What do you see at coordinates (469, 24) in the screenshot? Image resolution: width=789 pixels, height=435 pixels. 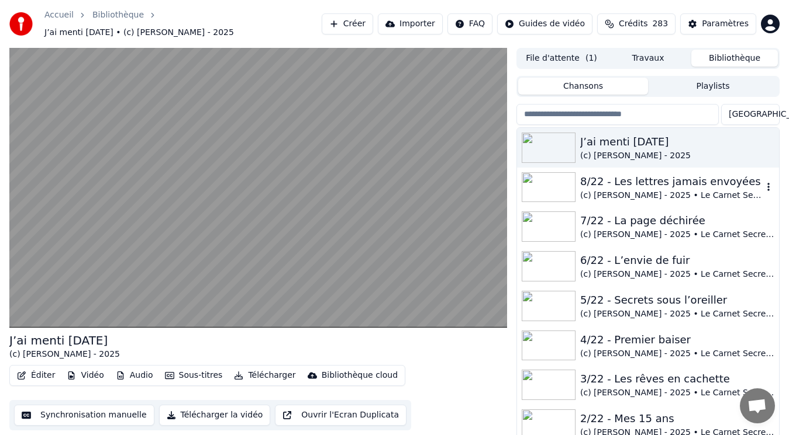 I see `button: FAQ` at bounding box center [469, 24].